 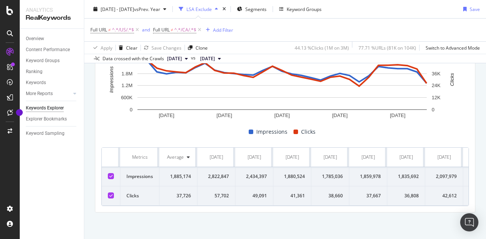 What do you see at coordinates (330, 177) in the screenshot?
I see `div: 1,785,036` at bounding box center [330, 177].